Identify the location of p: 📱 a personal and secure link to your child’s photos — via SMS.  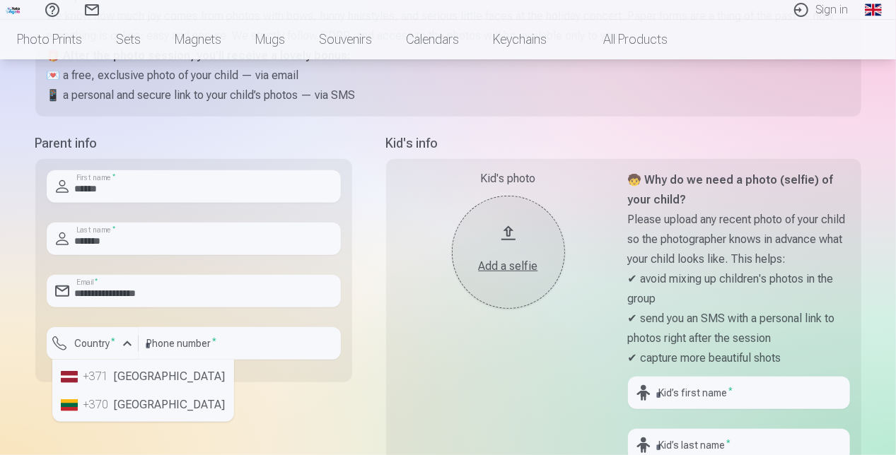
(448, 95).